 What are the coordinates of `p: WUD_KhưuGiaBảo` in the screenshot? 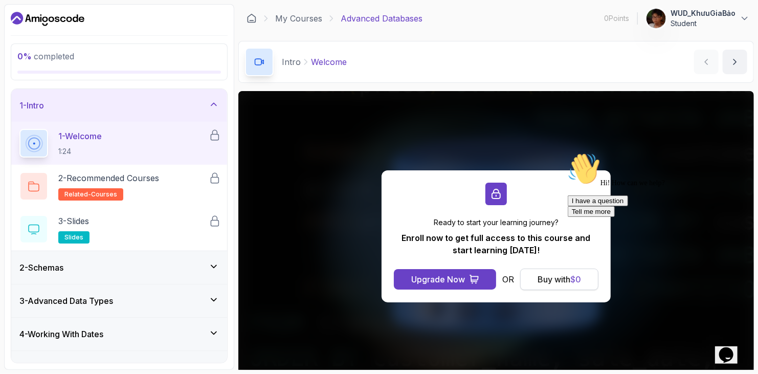 It's located at (703, 13).